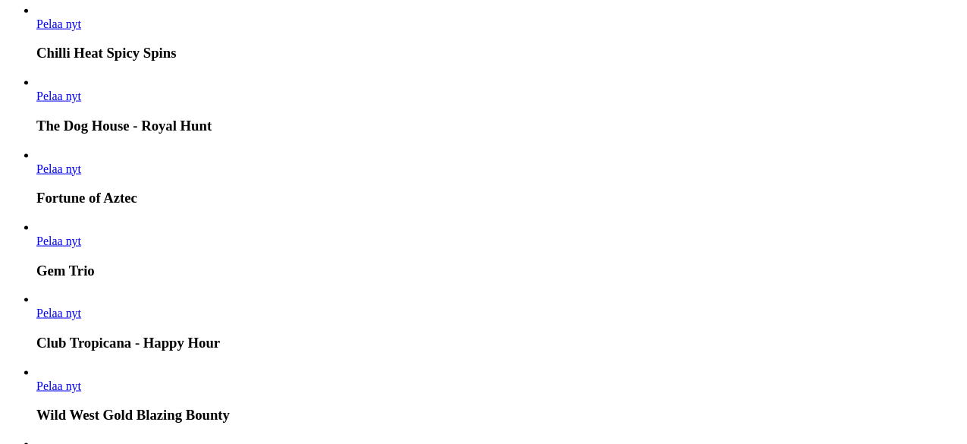 The width and height of the screenshot is (967, 444). I want to click on a: Chilli Heat Spicy Spins, so click(58, 23).